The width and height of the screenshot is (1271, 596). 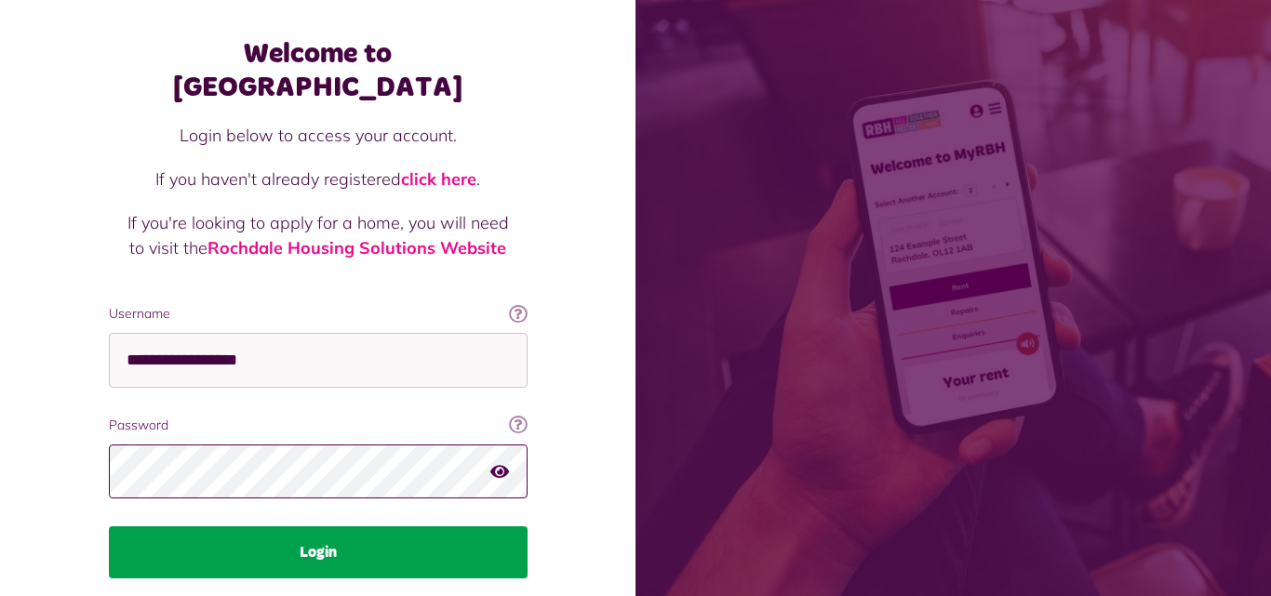 I want to click on a: Rochdale Housing Solutions Website, so click(x=356, y=248).